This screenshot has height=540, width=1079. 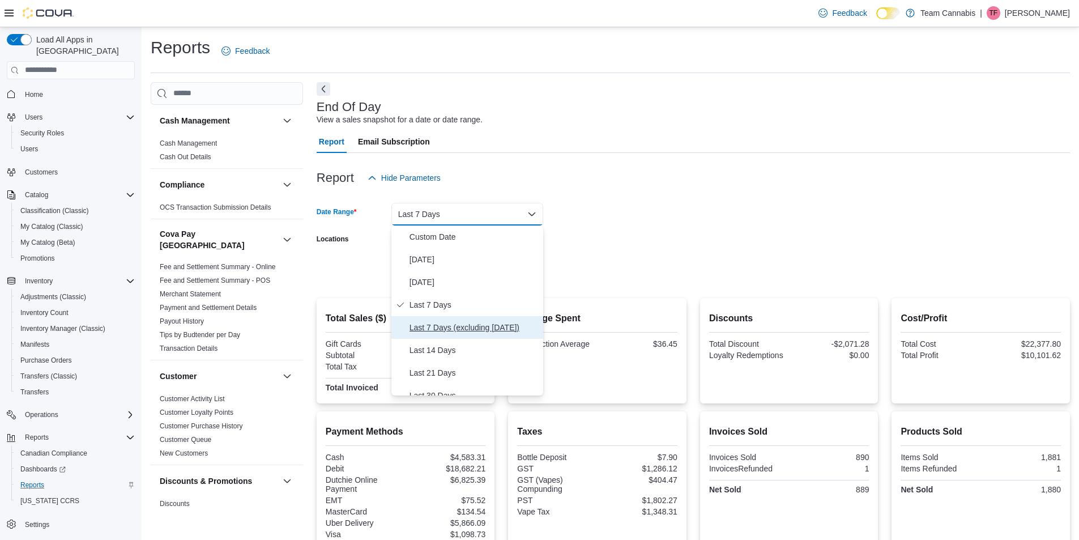 What do you see at coordinates (474, 395) in the screenshot?
I see `span: Last 30 Days` at bounding box center [474, 395].